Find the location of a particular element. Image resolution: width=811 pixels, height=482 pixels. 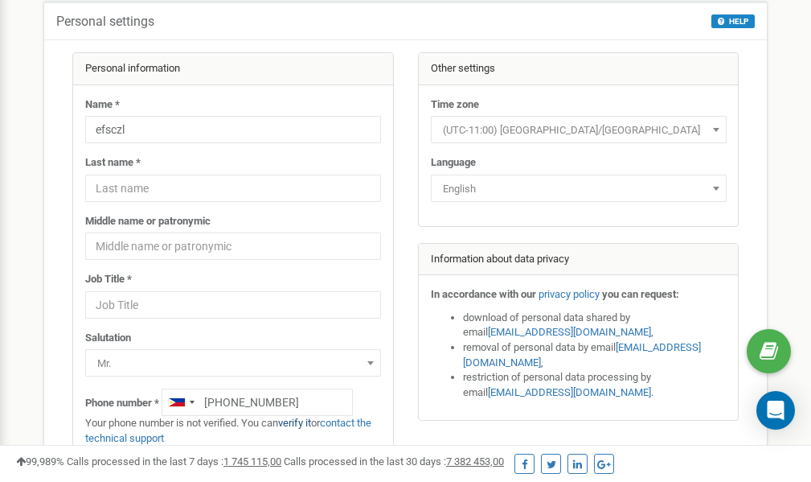

div: Open Intercom Messenger is located at coordinates (776, 410).